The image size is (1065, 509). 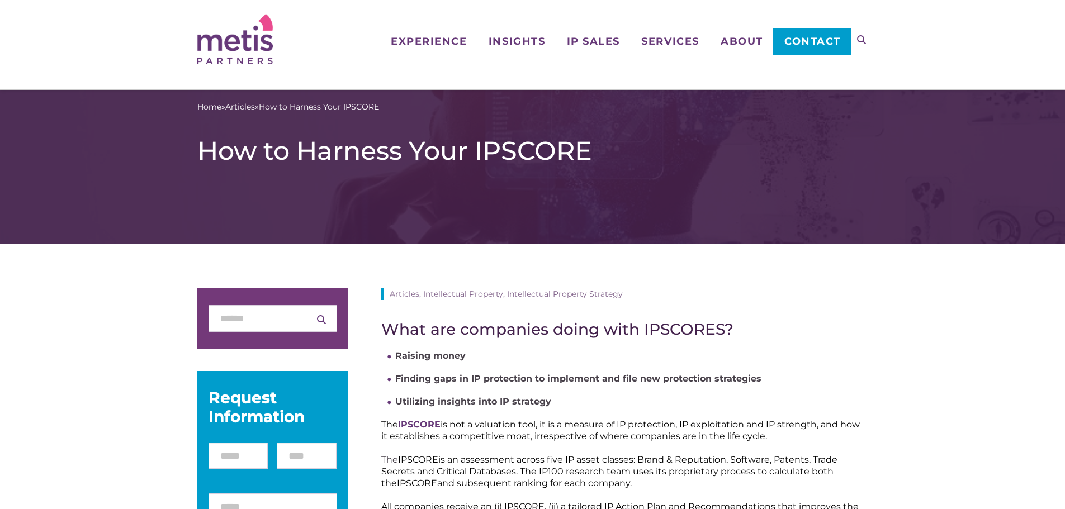 What do you see at coordinates (670, 41) in the screenshot?
I see `span: Services` at bounding box center [670, 41].